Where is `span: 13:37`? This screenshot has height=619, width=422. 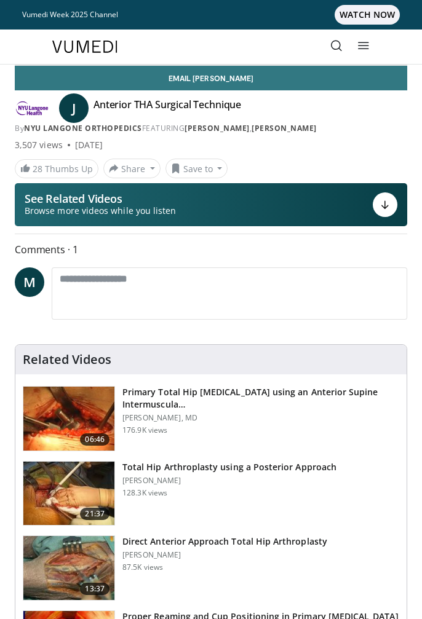 span: 13:37 is located at coordinates (95, 589).